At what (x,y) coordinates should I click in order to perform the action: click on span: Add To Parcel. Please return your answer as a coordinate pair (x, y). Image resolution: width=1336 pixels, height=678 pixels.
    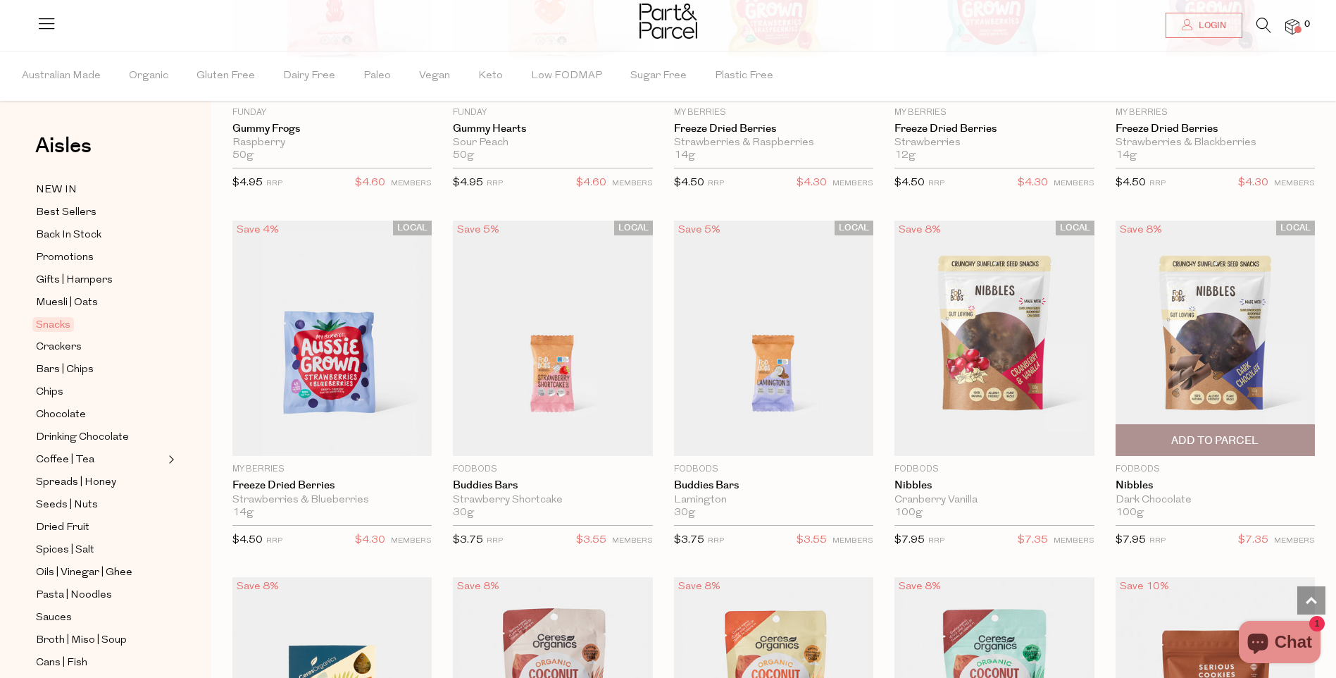
    Looking at the image, I should click on (1215, 440).